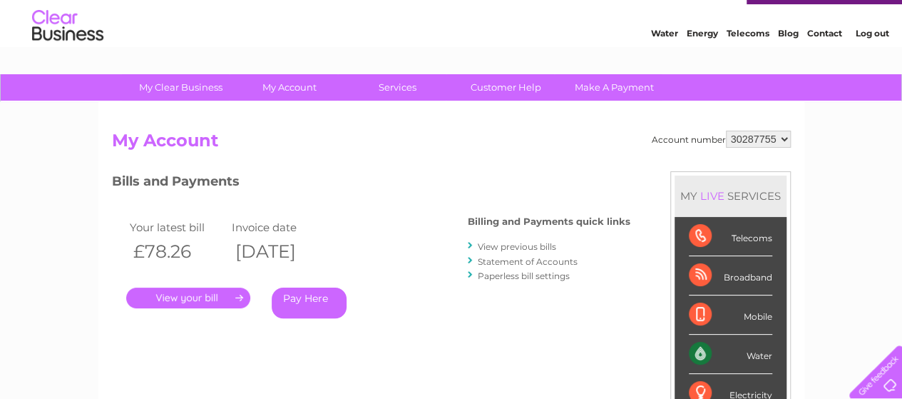  What do you see at coordinates (517, 246) in the screenshot?
I see `a: View previous bills` at bounding box center [517, 246].